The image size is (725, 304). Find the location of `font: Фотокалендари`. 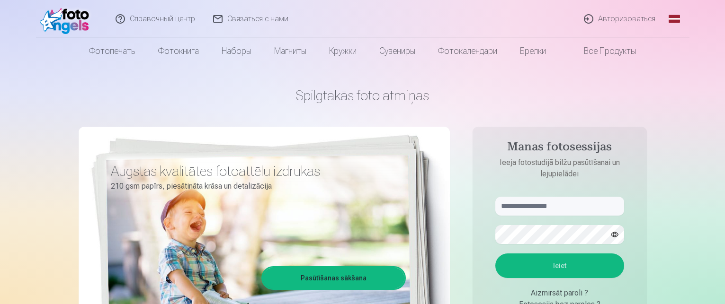

font: Фотокалендари is located at coordinates (467, 51).